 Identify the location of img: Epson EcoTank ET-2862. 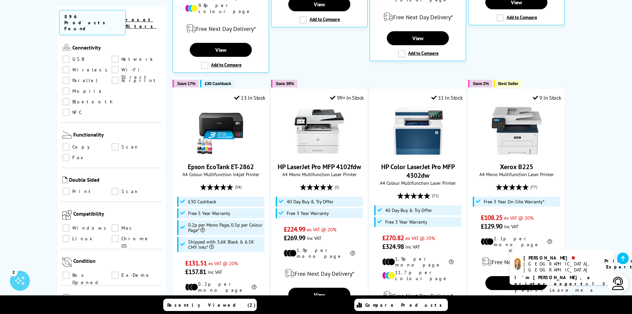
(221, 131).